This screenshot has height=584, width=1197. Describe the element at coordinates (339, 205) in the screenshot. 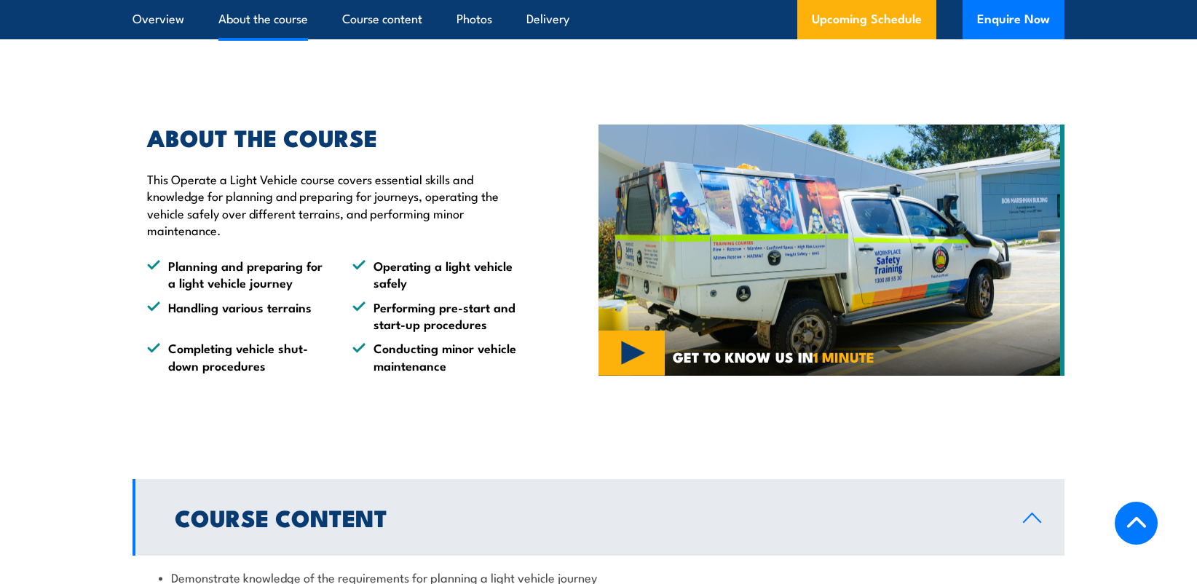

I see `p: This Operate a Light Vehicle course covers essential skills and knowledge for planning and prepar...` at that location.